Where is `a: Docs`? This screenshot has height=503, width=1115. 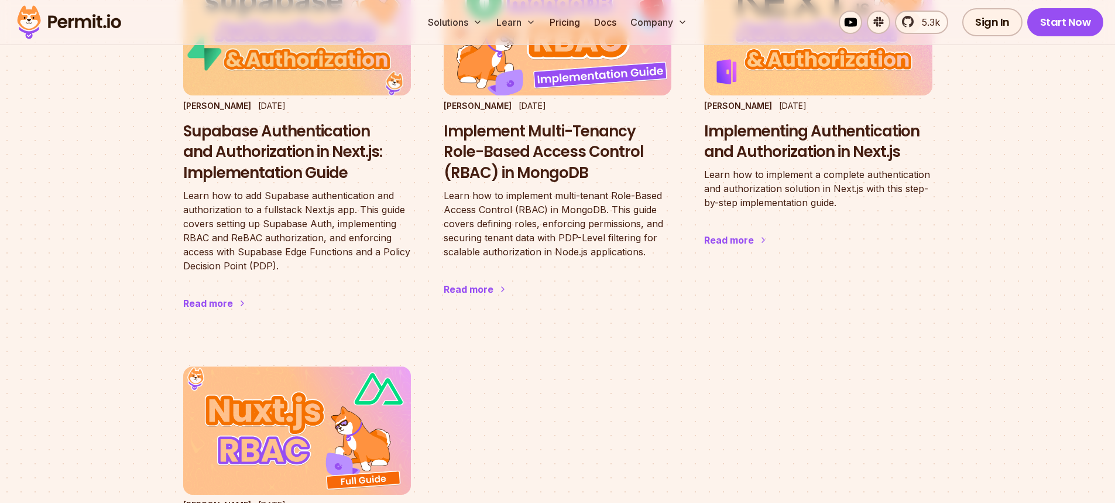 a: Docs is located at coordinates (605, 22).